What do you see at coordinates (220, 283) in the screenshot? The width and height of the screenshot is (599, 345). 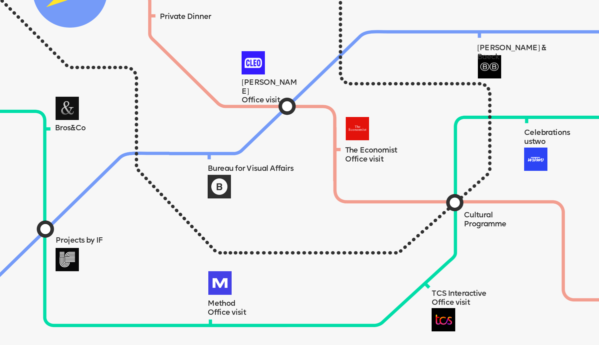 I see `img: image-99ace58d-9d03-48fc-a71b-60177de12486.png` at bounding box center [220, 283].